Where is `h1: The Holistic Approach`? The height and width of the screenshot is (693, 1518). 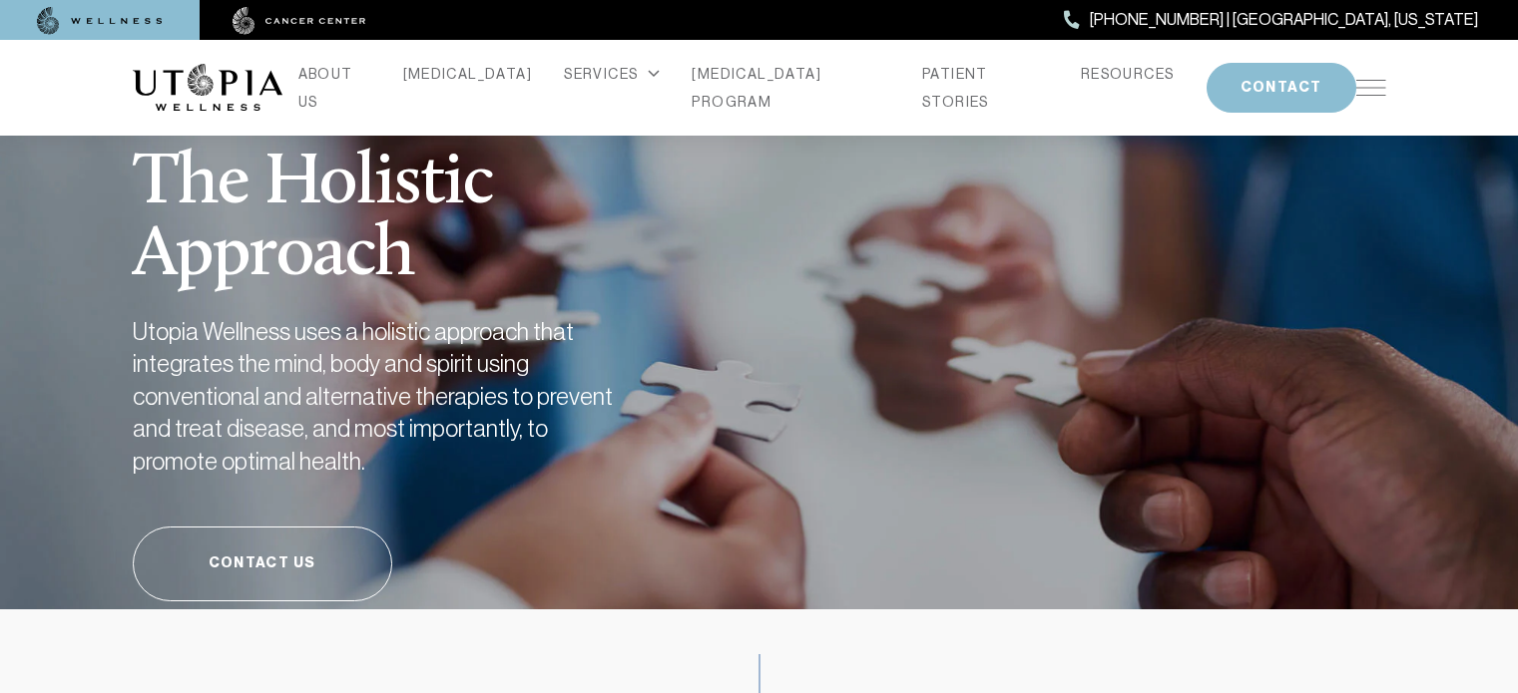
h1: The Holistic Approach is located at coordinates (427, 196).